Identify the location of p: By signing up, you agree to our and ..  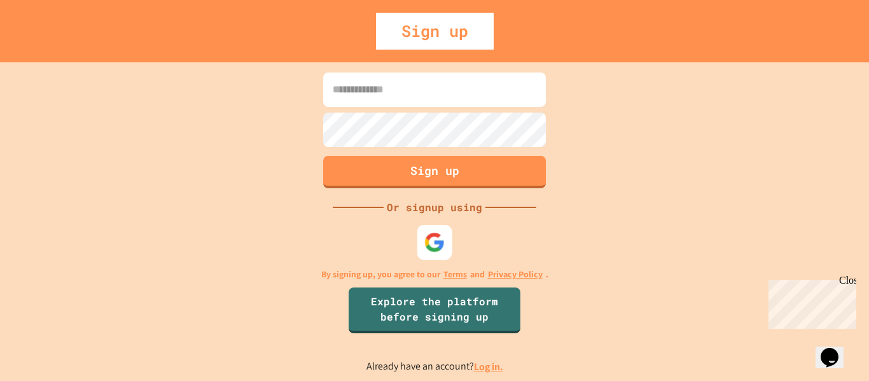
(435, 274).